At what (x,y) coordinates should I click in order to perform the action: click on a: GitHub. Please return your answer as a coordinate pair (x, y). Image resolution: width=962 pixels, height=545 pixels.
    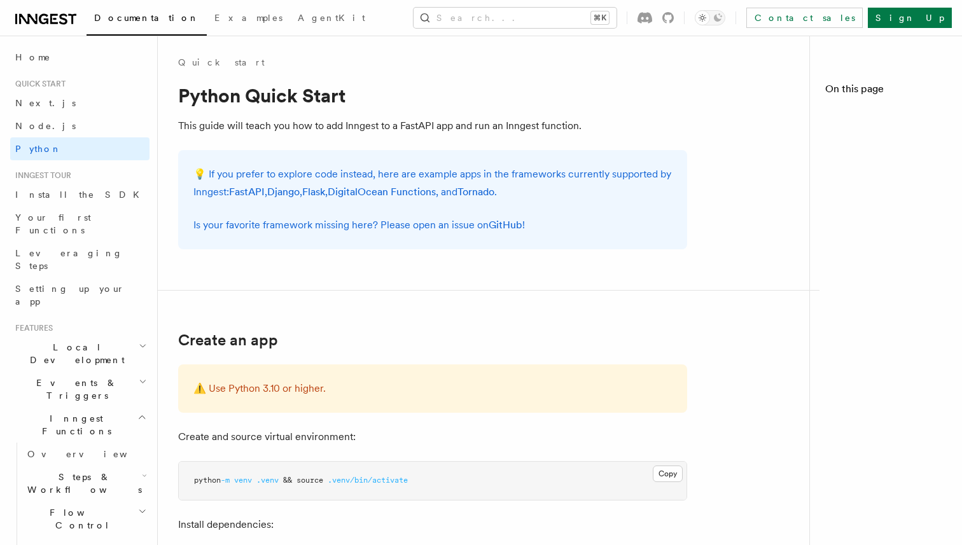
    Looking at the image, I should click on (505, 225).